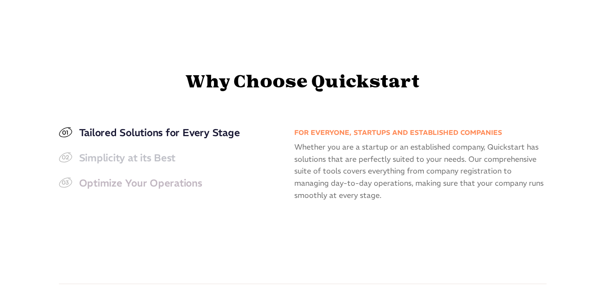  What do you see at coordinates (302, 83) in the screenshot?
I see `h2: Why Choose Quickstart` at bounding box center [302, 83].